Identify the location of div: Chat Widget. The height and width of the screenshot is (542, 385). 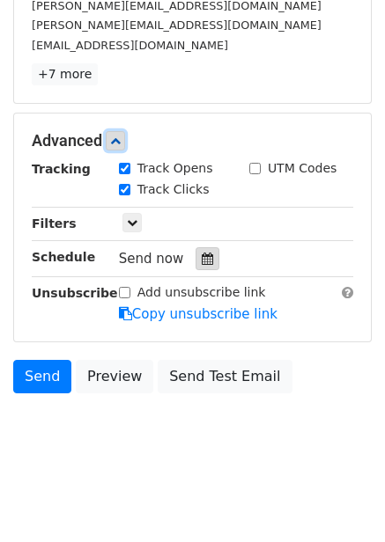
(341, 500).